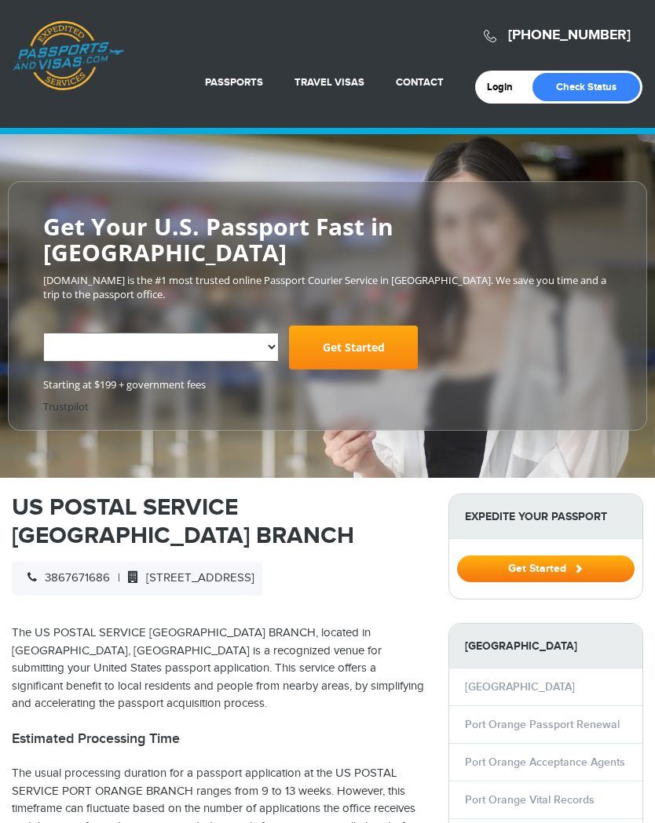 Image resolution: width=655 pixels, height=823 pixels. What do you see at coordinates (66, 407) in the screenshot?
I see `a: Trustpilot` at bounding box center [66, 407].